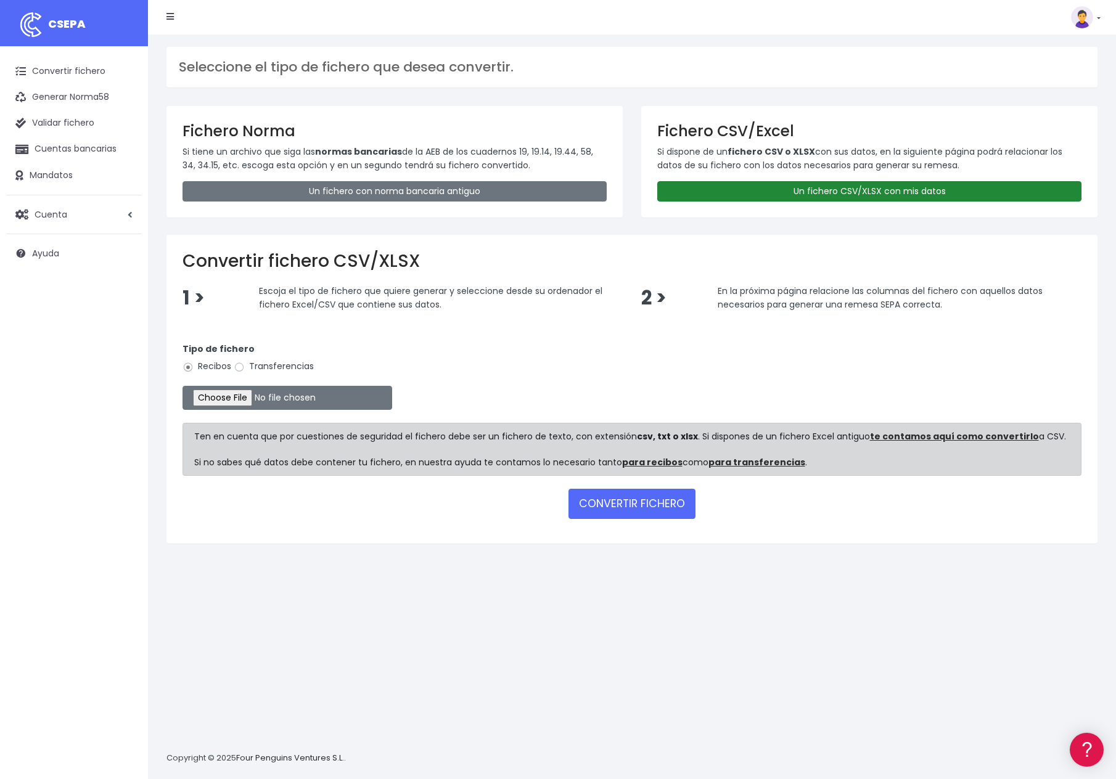  What do you see at coordinates (123, 274) in the screenshot?
I see `a: General` at bounding box center [123, 274].